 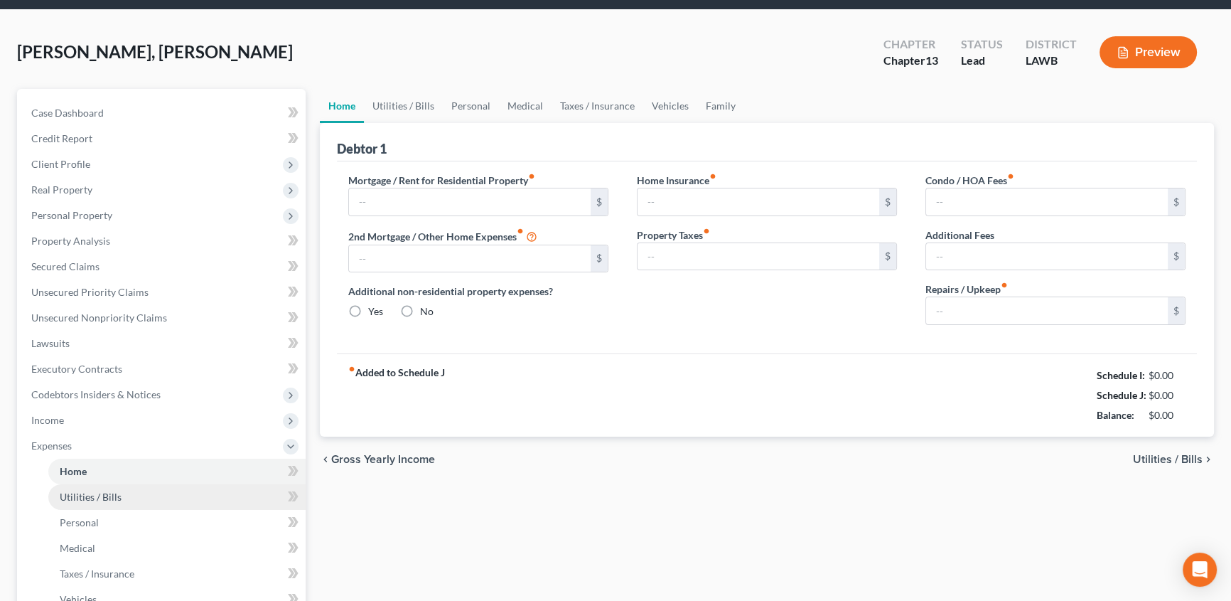 I want to click on span: Taxes / Insurance, so click(x=97, y=573).